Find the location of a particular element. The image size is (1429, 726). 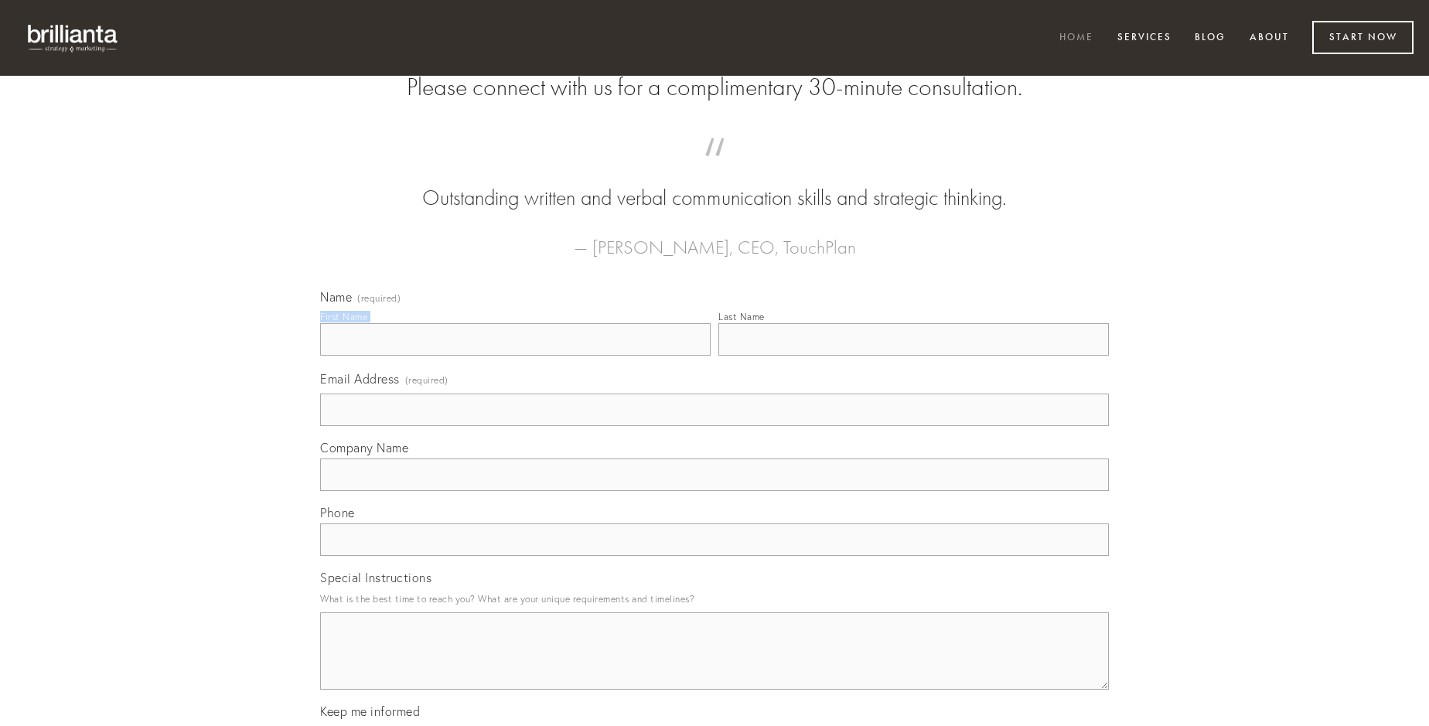

span: Name is located at coordinates (336, 297).